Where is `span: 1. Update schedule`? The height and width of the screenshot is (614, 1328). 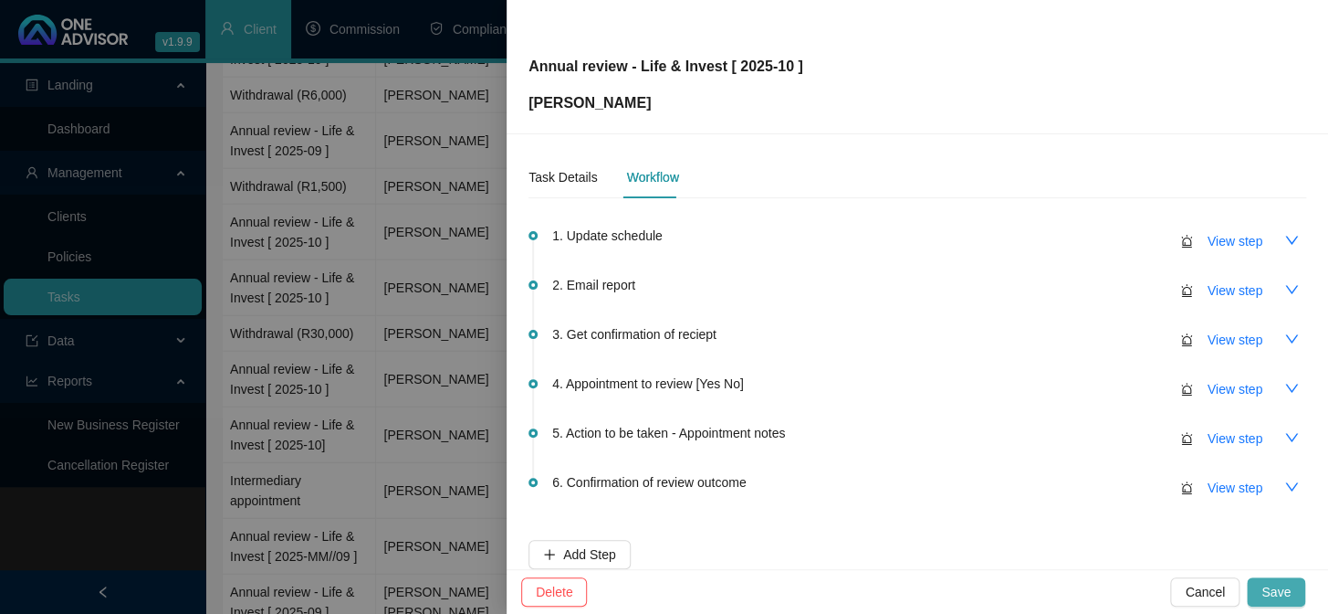
span: 1. Update schedule is located at coordinates (607, 236).